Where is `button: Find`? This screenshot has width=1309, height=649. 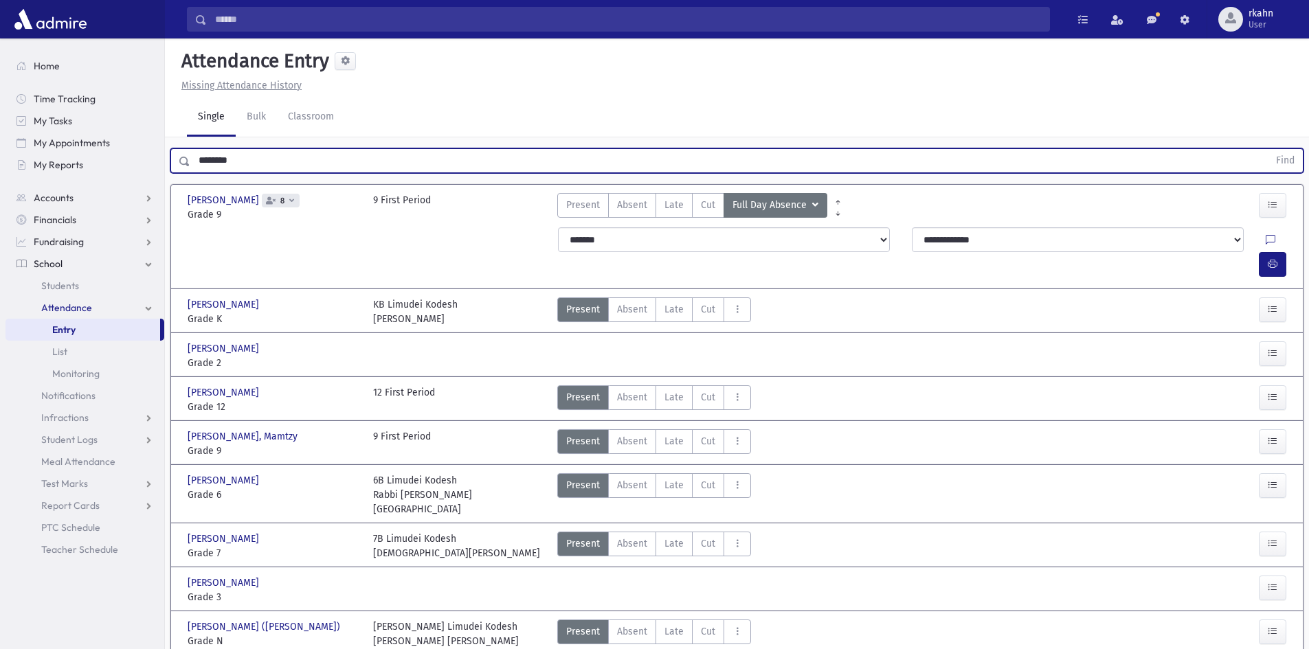 button: Find is located at coordinates (1285, 161).